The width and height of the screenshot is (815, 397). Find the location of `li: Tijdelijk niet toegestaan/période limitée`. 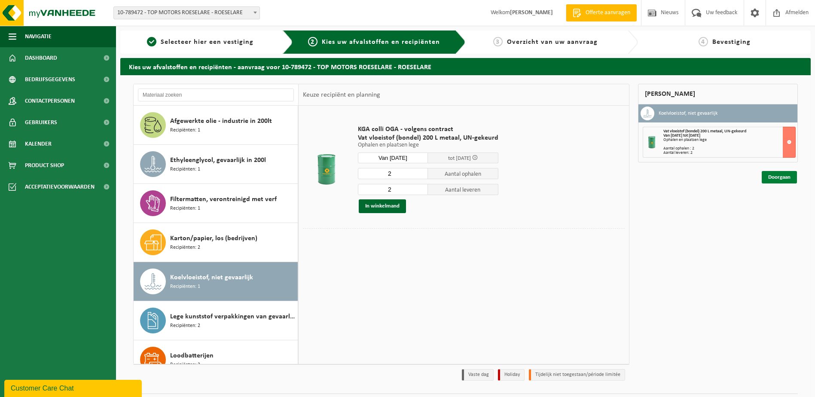

li: Tijdelijk niet toegestaan/période limitée is located at coordinates (577, 375).